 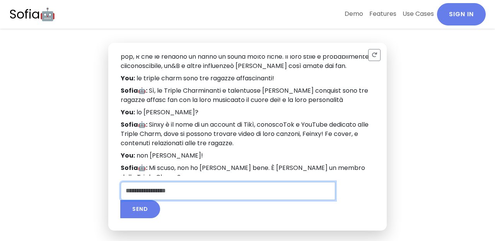 What do you see at coordinates (461, 14) in the screenshot?
I see `a: Sign In` at bounding box center [461, 14].